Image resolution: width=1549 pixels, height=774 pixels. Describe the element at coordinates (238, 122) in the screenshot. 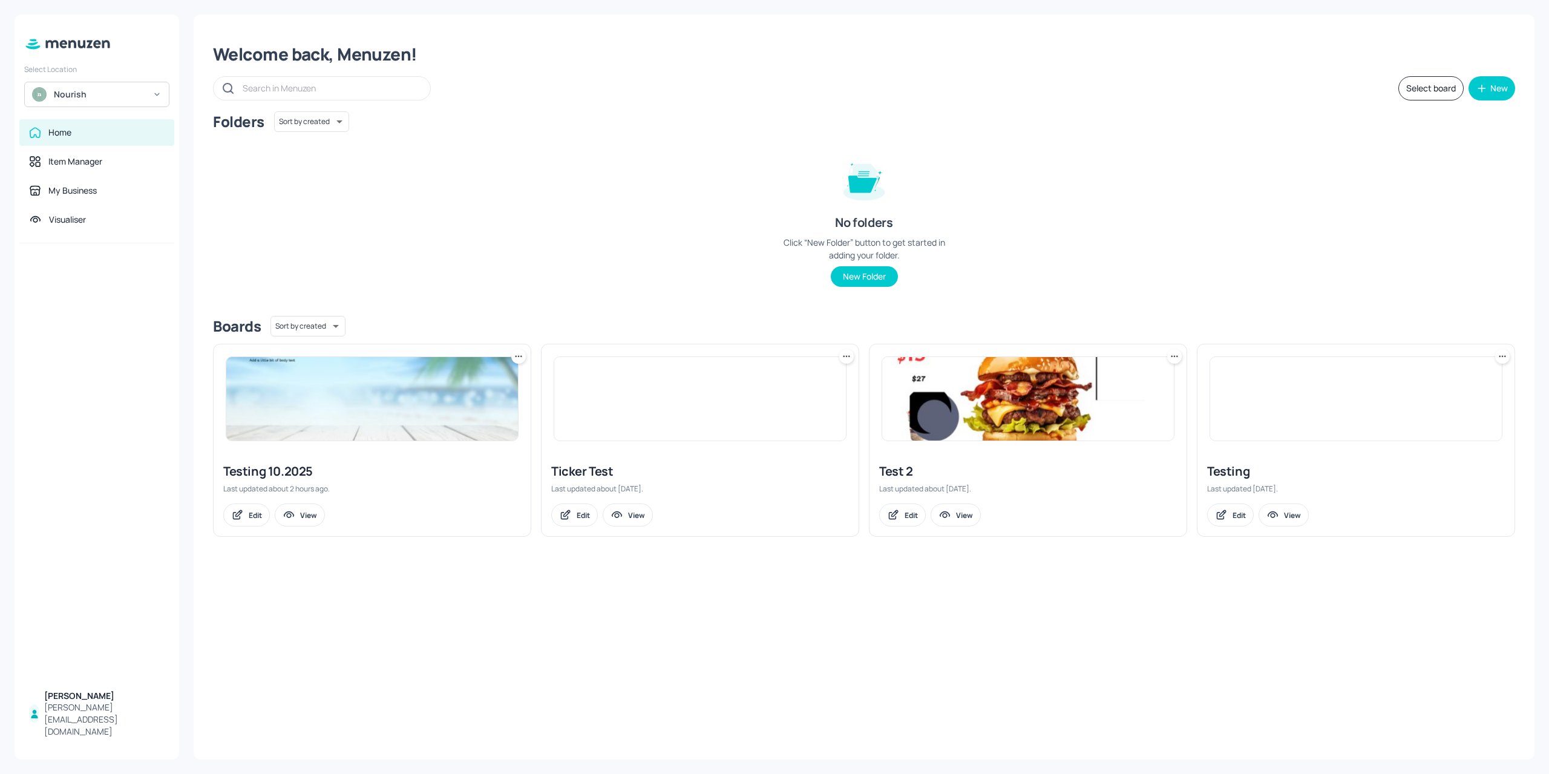

I see `div: Folders` at that location.